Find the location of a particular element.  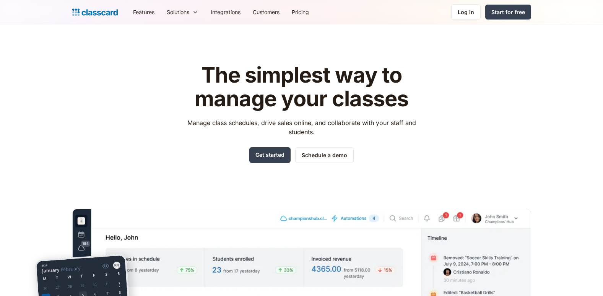

a: Schedule a demo is located at coordinates (324, 155).